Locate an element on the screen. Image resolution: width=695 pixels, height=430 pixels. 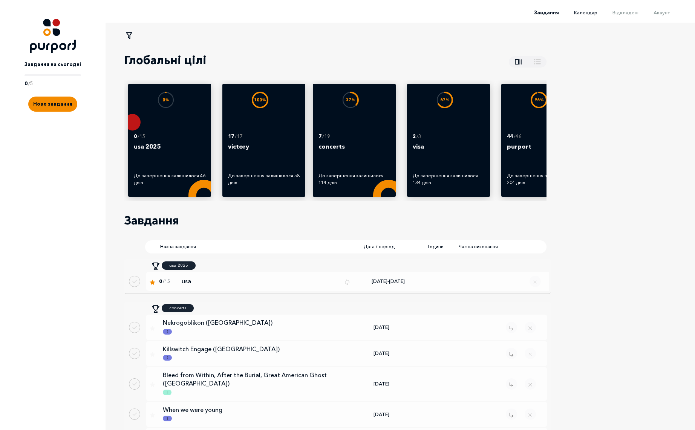
p: 17 is located at coordinates (231, 136).